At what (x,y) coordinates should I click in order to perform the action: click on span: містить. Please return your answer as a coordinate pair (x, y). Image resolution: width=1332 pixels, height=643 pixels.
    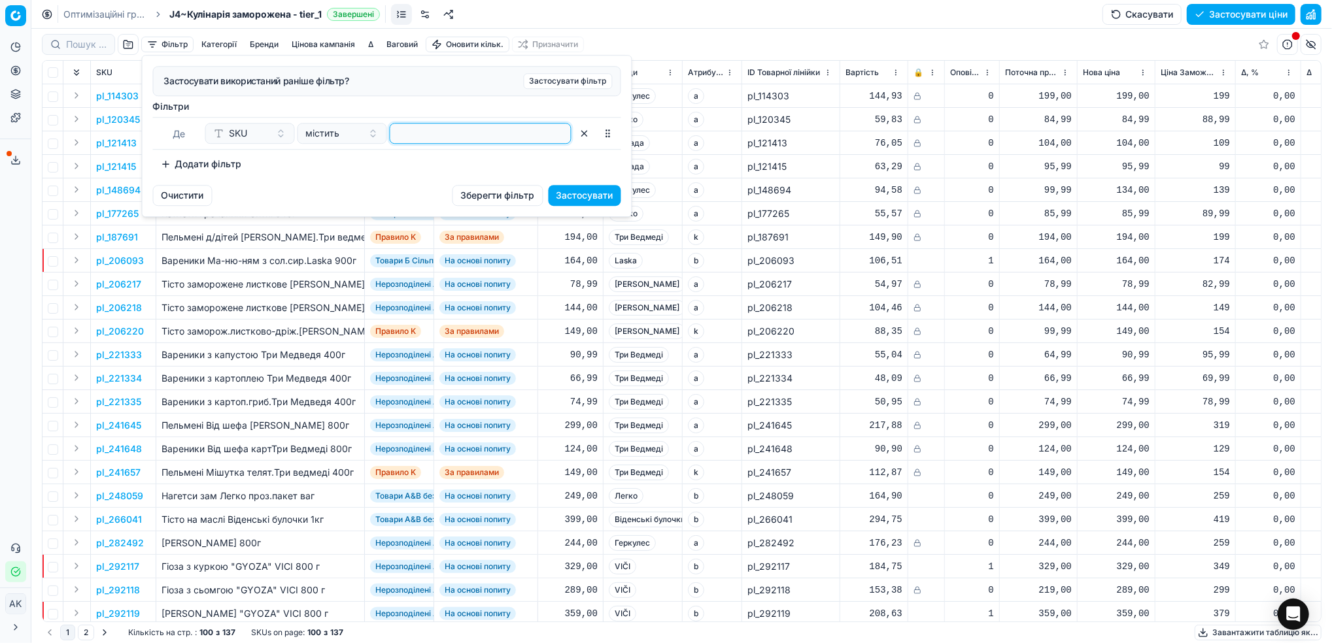
    Looking at the image, I should click on (323, 133).